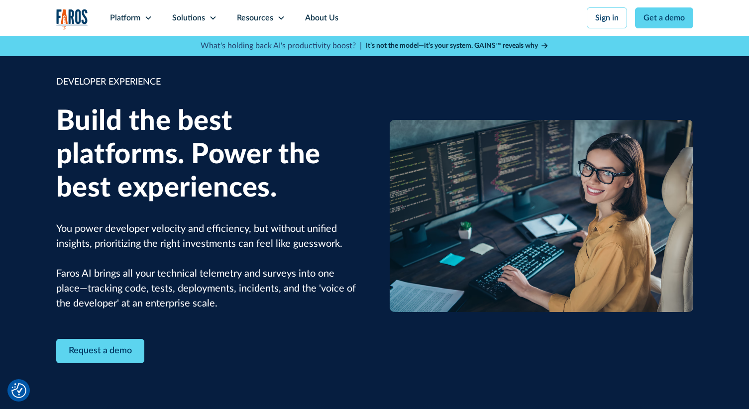 The height and width of the screenshot is (409, 749). I want to click on div: DEVELOPER EXPERIENCE, so click(208, 82).